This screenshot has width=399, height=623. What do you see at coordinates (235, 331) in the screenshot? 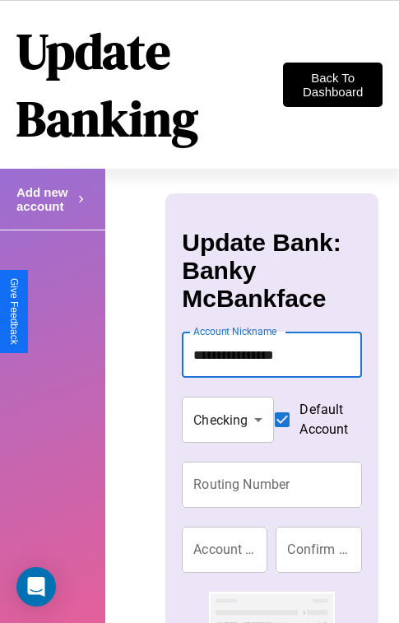
I see `label: Account Nickname` at bounding box center [235, 331].